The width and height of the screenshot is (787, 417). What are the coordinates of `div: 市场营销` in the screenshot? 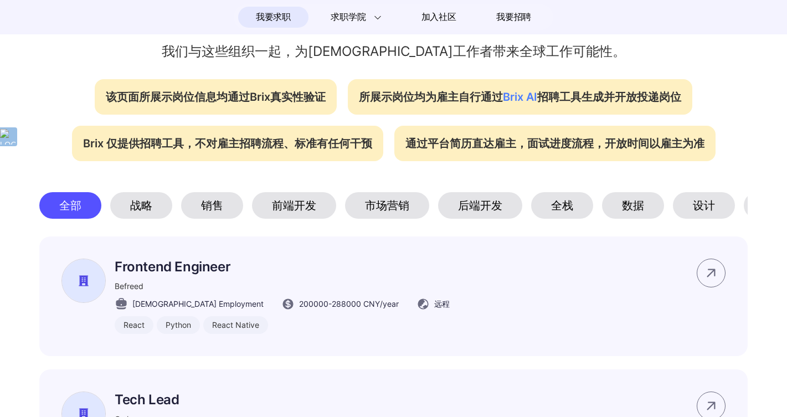 It's located at (387, 205).